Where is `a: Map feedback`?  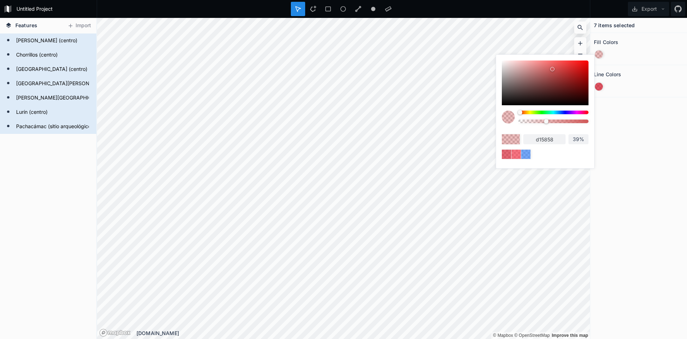
a: Map feedback is located at coordinates (570, 336).